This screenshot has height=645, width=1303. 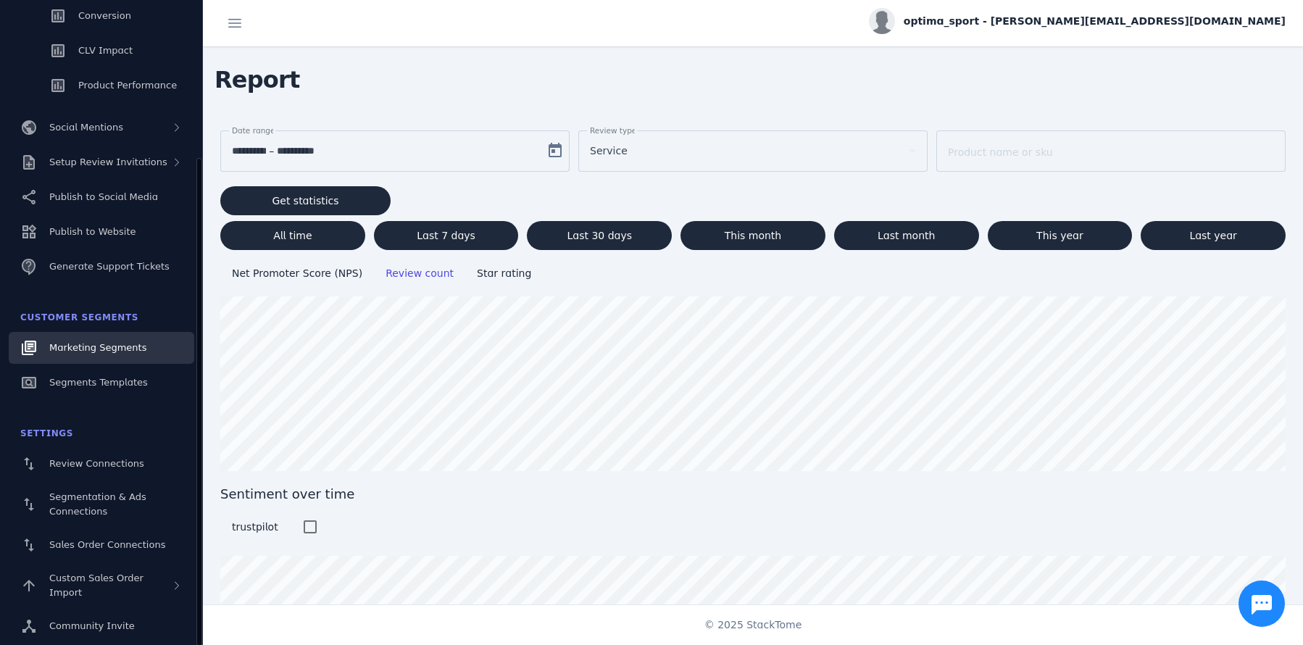 I want to click on a: Community Invite, so click(x=101, y=626).